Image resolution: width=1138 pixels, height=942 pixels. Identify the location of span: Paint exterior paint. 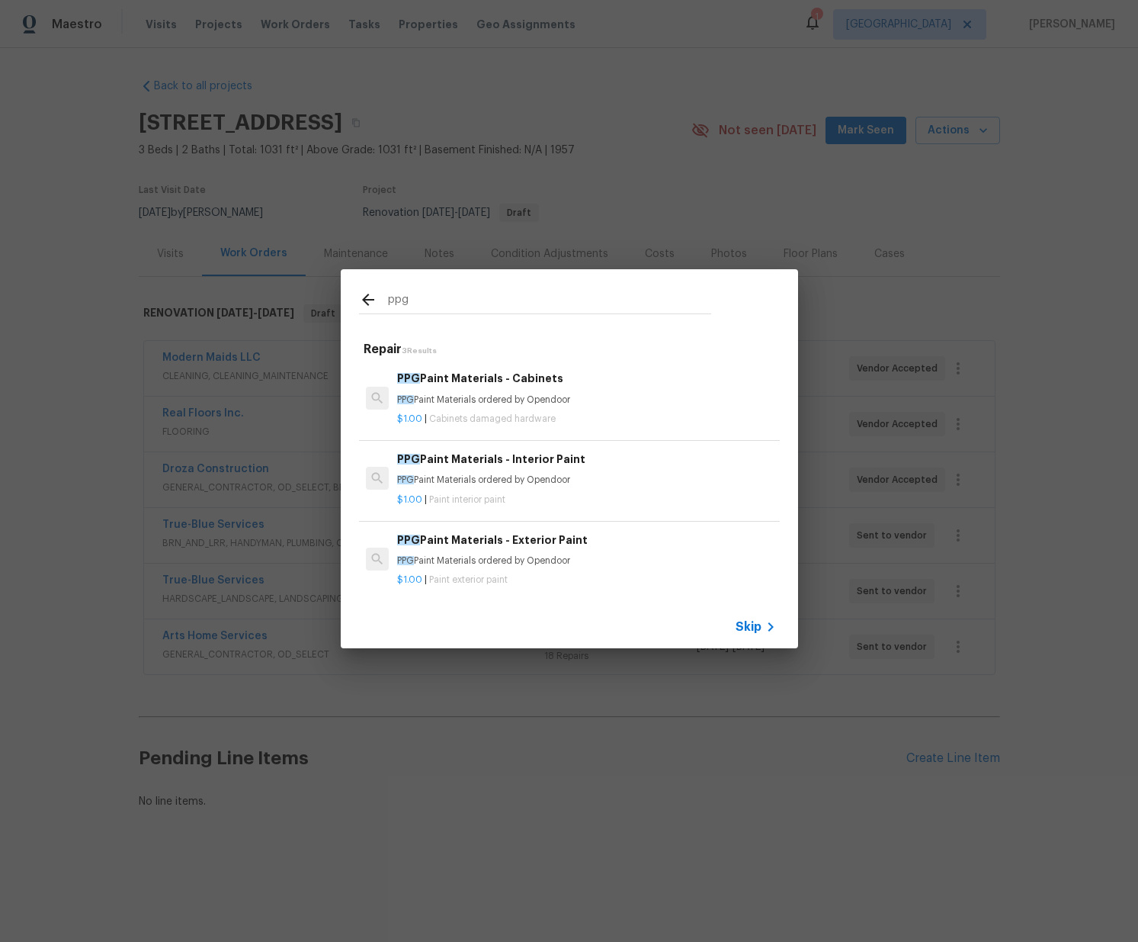
(468, 580).